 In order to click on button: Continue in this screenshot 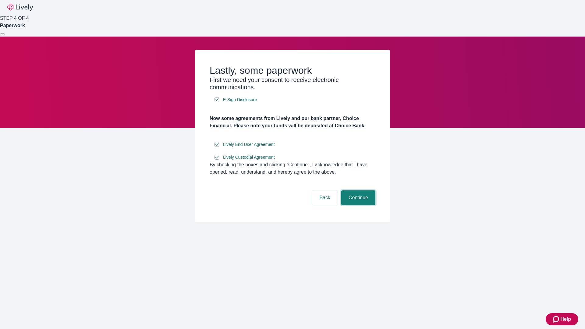, I will do `click(358, 198)`.